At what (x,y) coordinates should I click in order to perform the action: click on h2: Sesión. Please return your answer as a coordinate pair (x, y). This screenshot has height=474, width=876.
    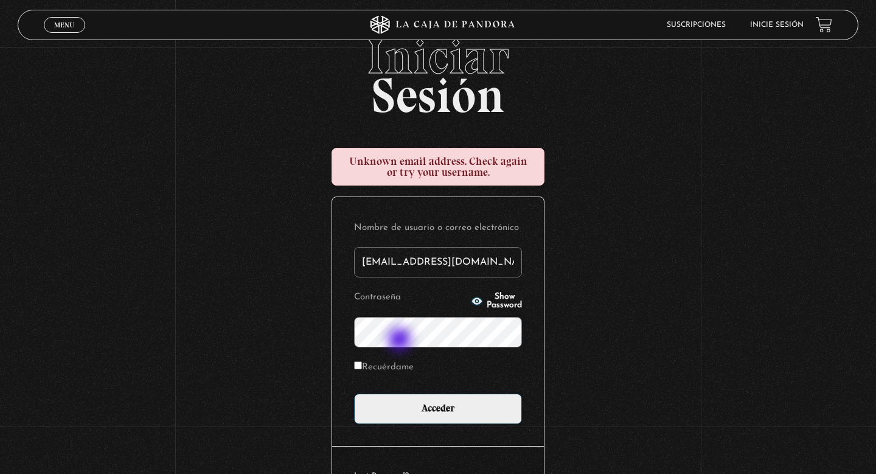
    Looking at the image, I should click on (438, 71).